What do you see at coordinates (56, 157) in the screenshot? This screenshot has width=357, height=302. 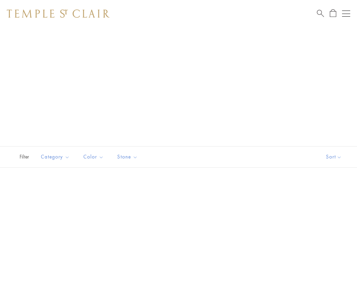 I see `span: Category` at bounding box center [56, 157].